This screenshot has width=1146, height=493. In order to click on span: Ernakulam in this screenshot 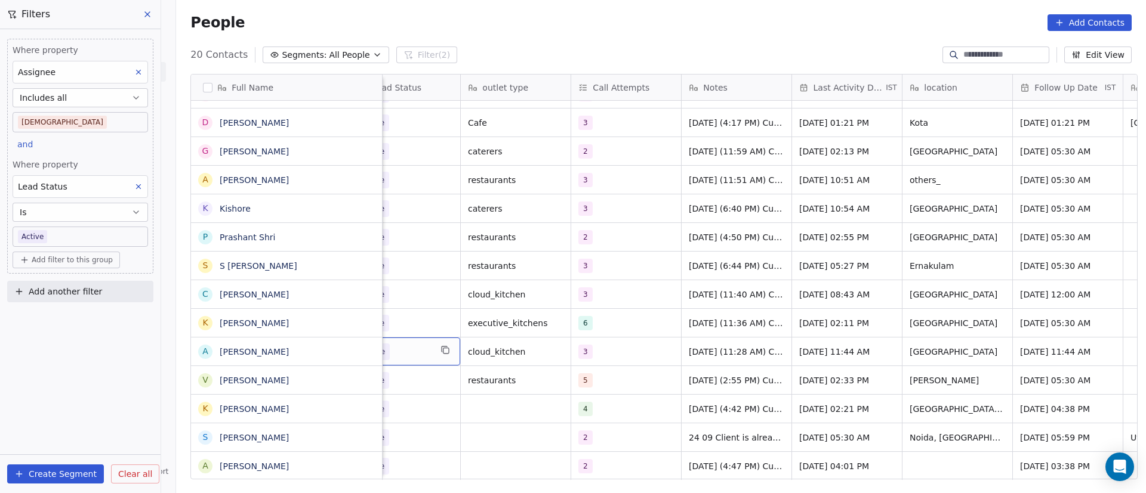, I will do `click(957, 266)`.